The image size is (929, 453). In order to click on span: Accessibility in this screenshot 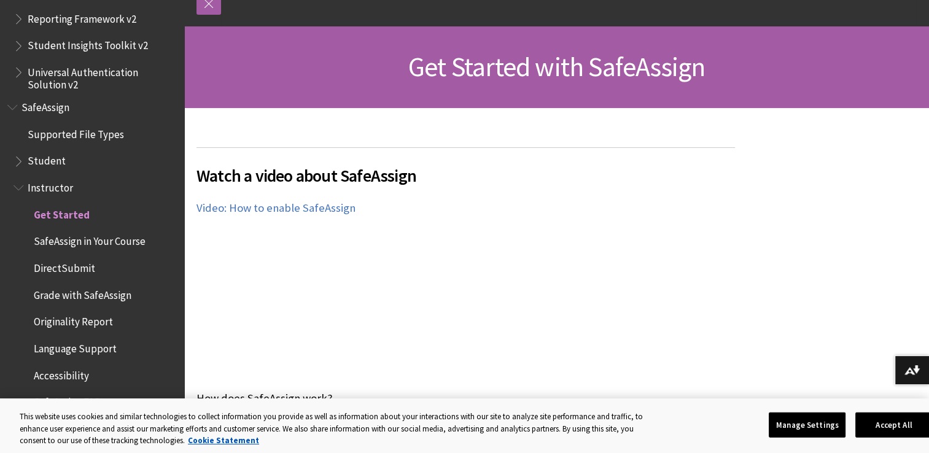, I will do `click(61, 373)`.